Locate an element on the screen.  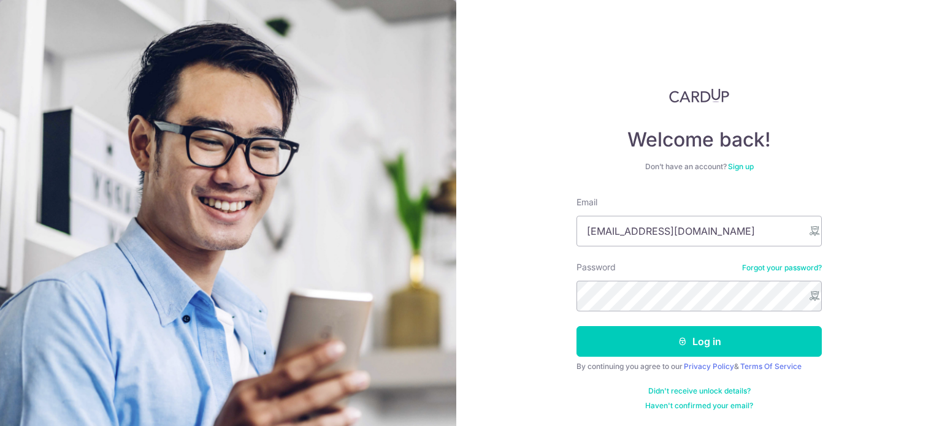
button: Log in is located at coordinates (699, 342).